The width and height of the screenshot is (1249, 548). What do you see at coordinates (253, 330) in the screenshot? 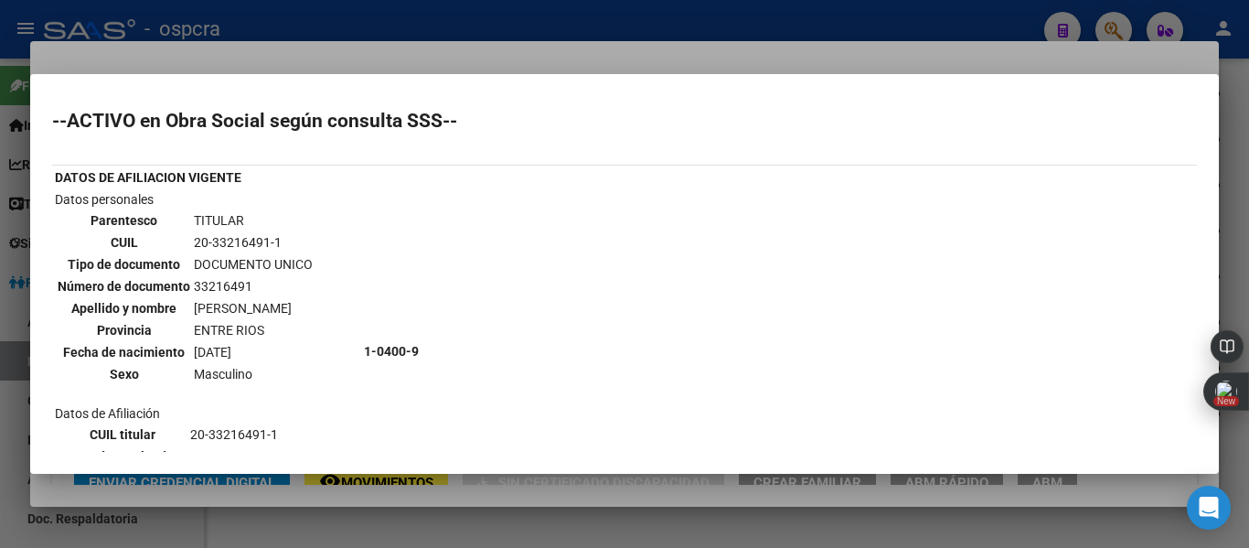
I see `td: ENTRE RIOS` at bounding box center [253, 330].